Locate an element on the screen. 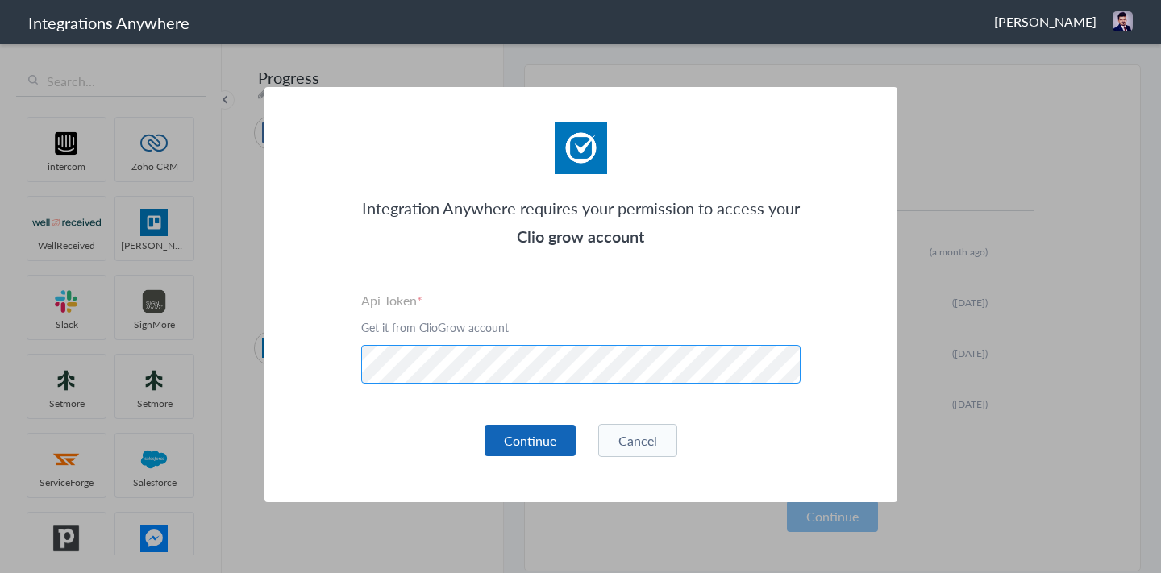 This screenshot has width=1161, height=573. p: Integration Anywhere requires your permission to access your is located at coordinates (581, 208).